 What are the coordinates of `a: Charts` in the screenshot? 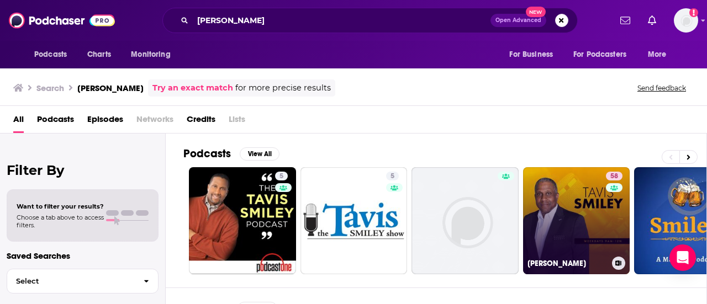 It's located at (99, 55).